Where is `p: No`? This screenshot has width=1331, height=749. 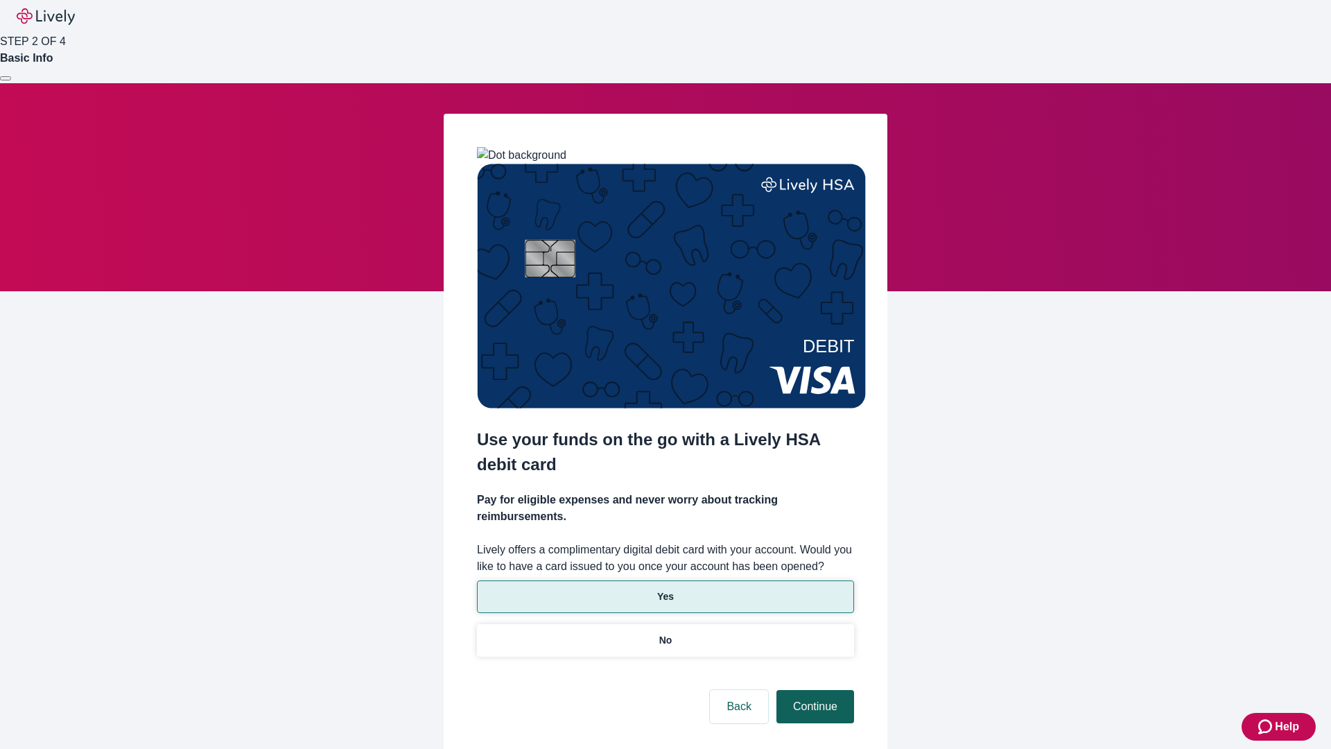
p: No is located at coordinates (666, 640).